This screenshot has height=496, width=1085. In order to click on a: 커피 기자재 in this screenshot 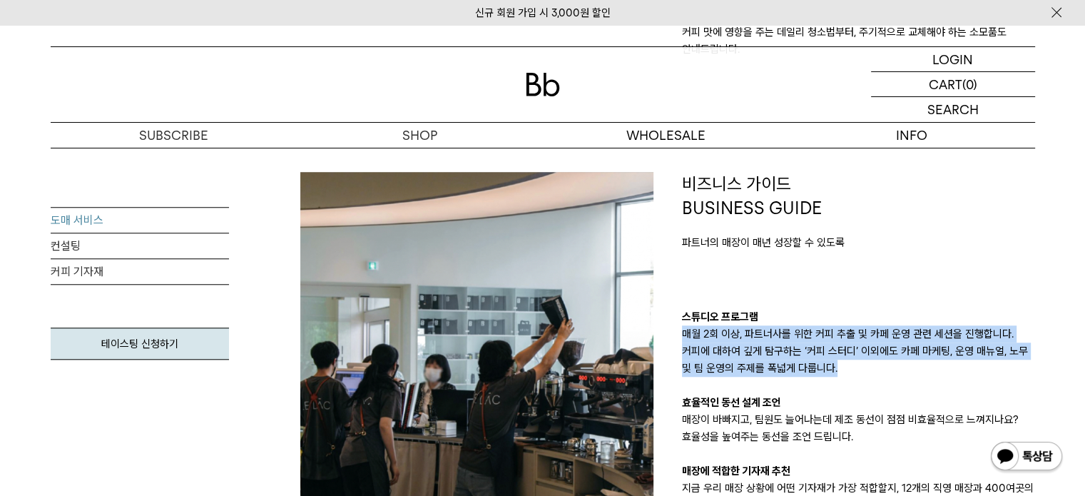, I will do `click(140, 272)`.